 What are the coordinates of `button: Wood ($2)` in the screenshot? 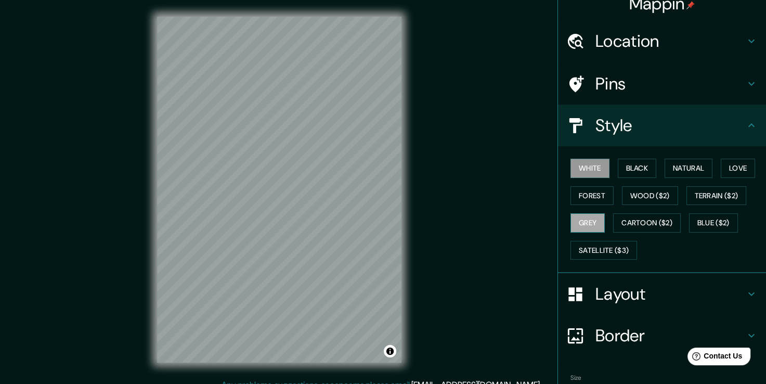 It's located at (650, 196).